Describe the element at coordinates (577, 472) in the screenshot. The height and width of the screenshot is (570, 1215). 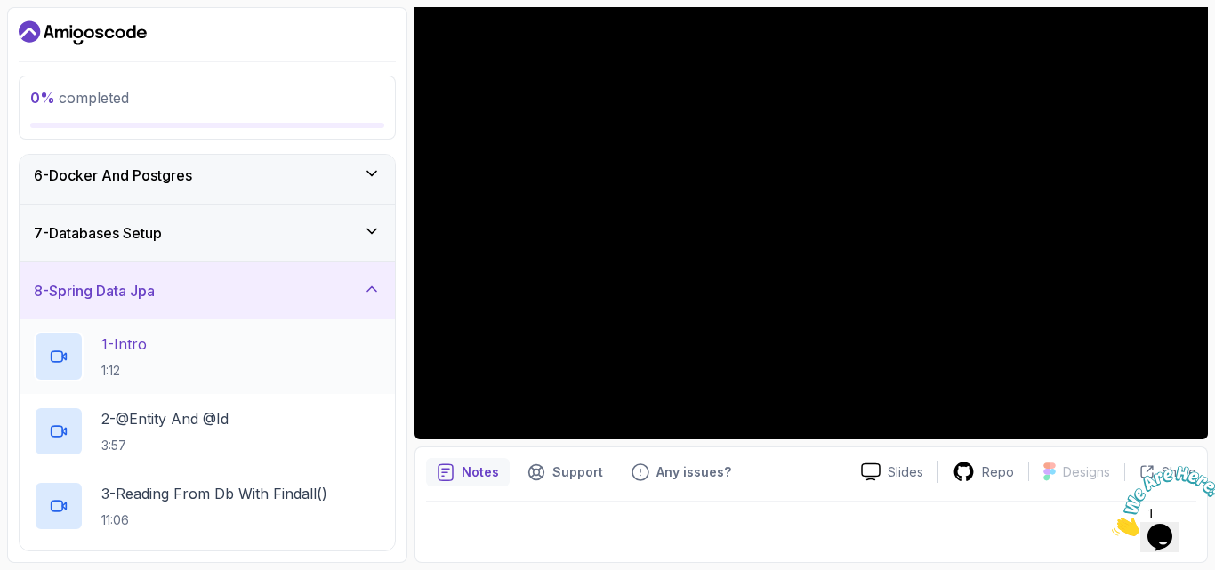
I see `p: Support` at that location.